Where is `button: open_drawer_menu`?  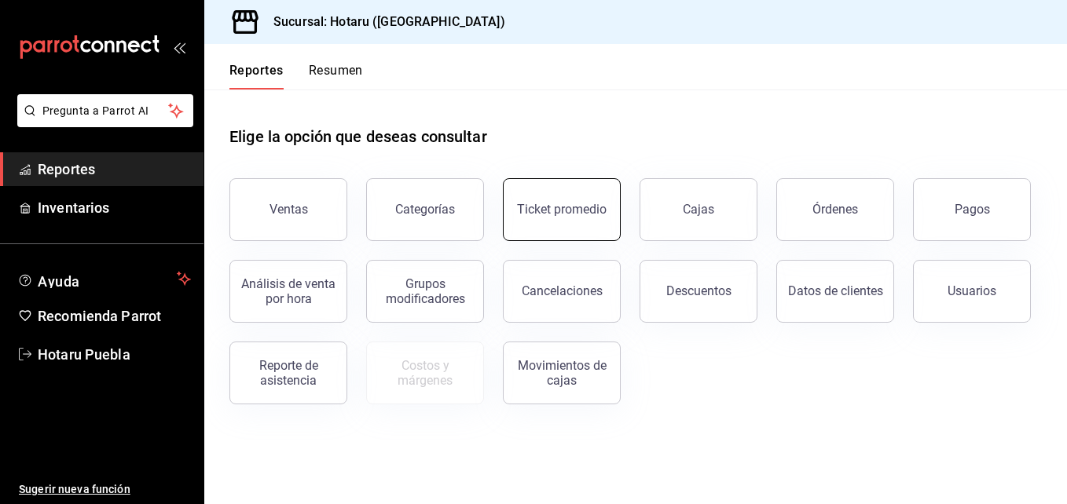 button: open_drawer_menu is located at coordinates (179, 47).